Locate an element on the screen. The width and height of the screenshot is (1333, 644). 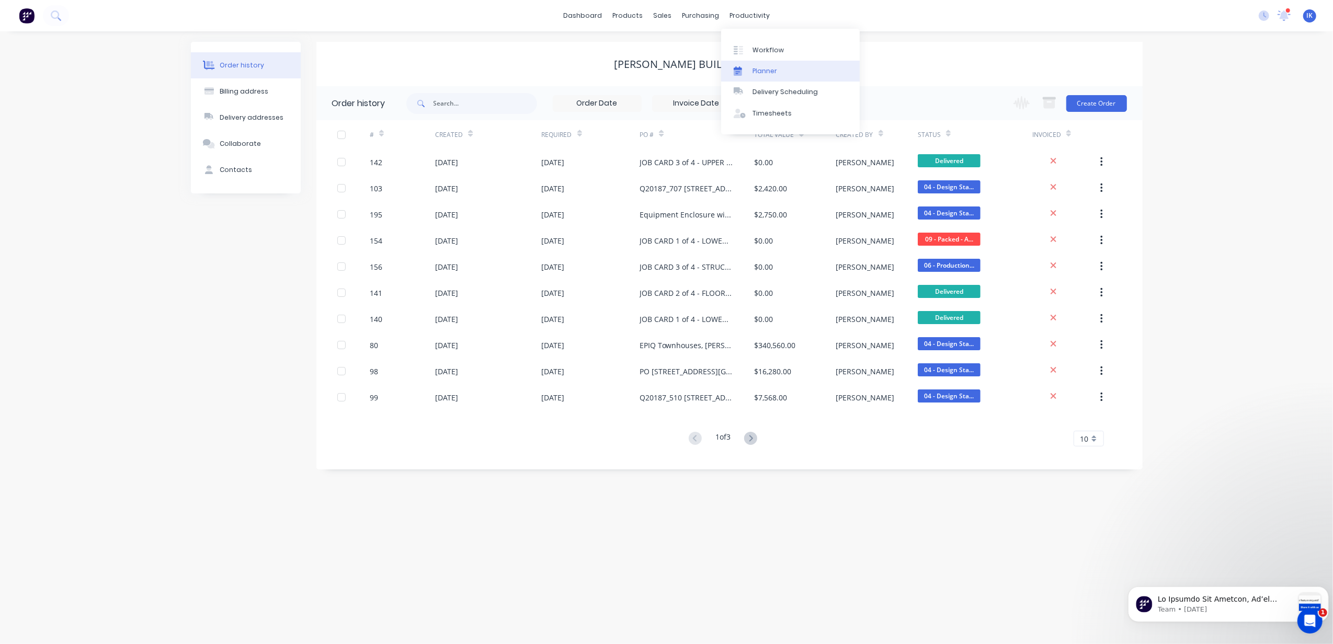
div: message notification from Team, 1w ago. Hi Factory Pro Ishraaz, We’ve rolled out some exciting up... is located at coordinates (105, 39).